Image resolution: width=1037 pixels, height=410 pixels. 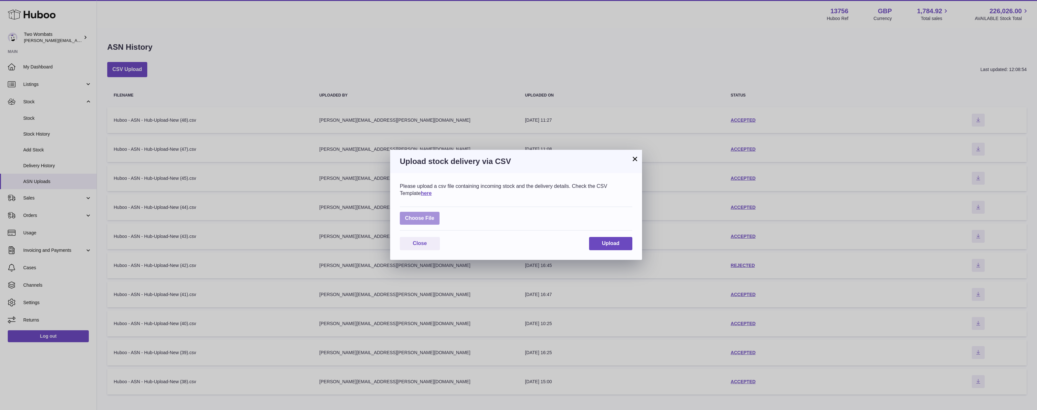 What do you see at coordinates (516, 161) in the screenshot?
I see `h3: Upload stock delivery via CSV` at bounding box center [516, 161].